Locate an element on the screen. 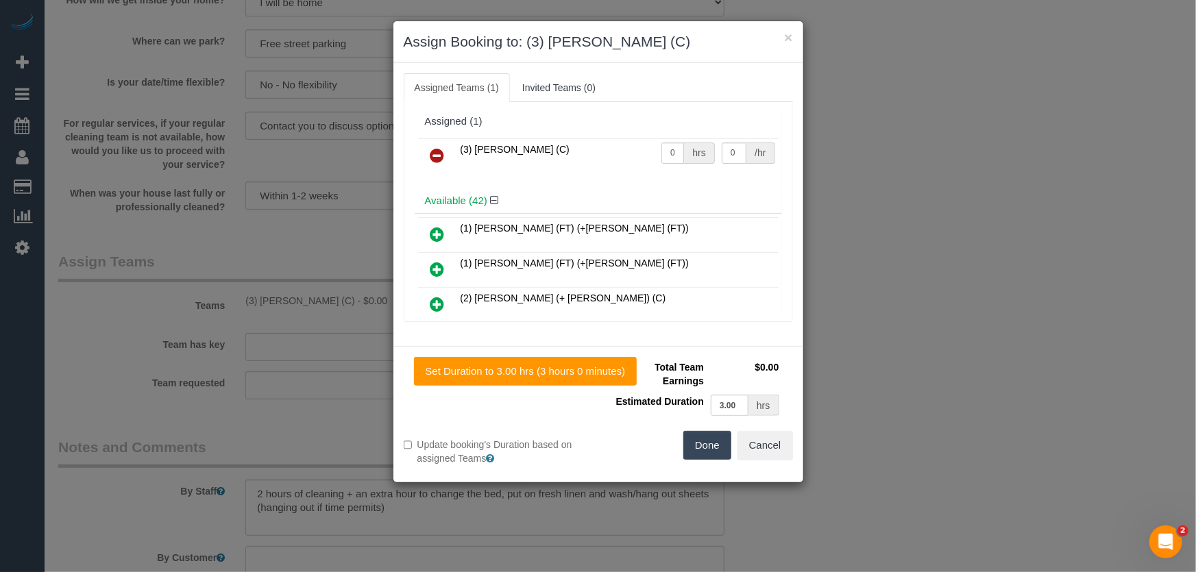  div: /hr is located at coordinates (760, 153).